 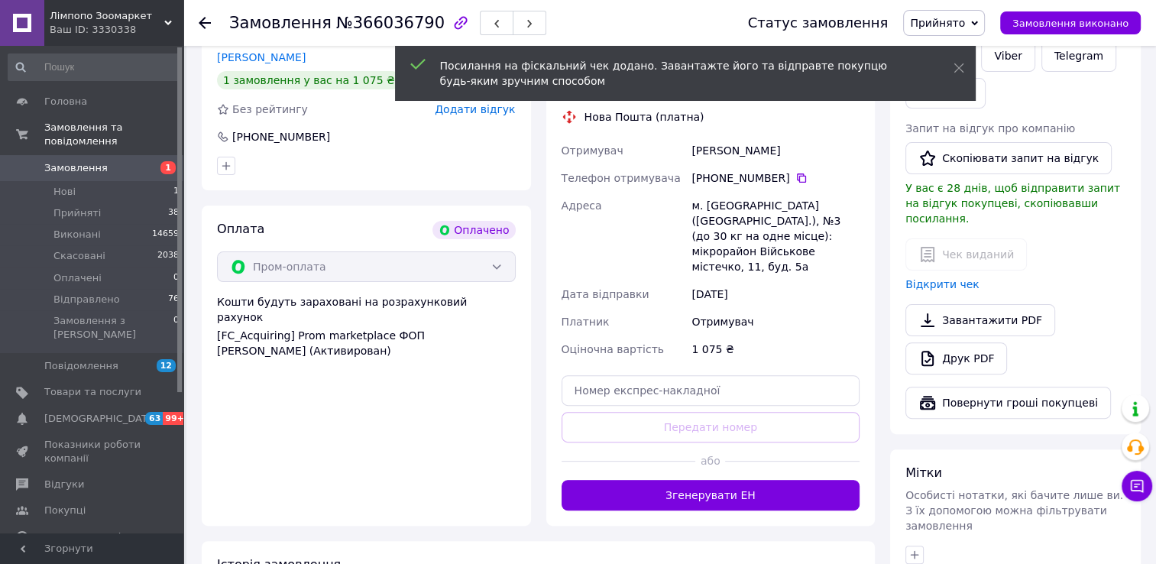 I want to click on div: 1 075 ₴, so click(x=775, y=349).